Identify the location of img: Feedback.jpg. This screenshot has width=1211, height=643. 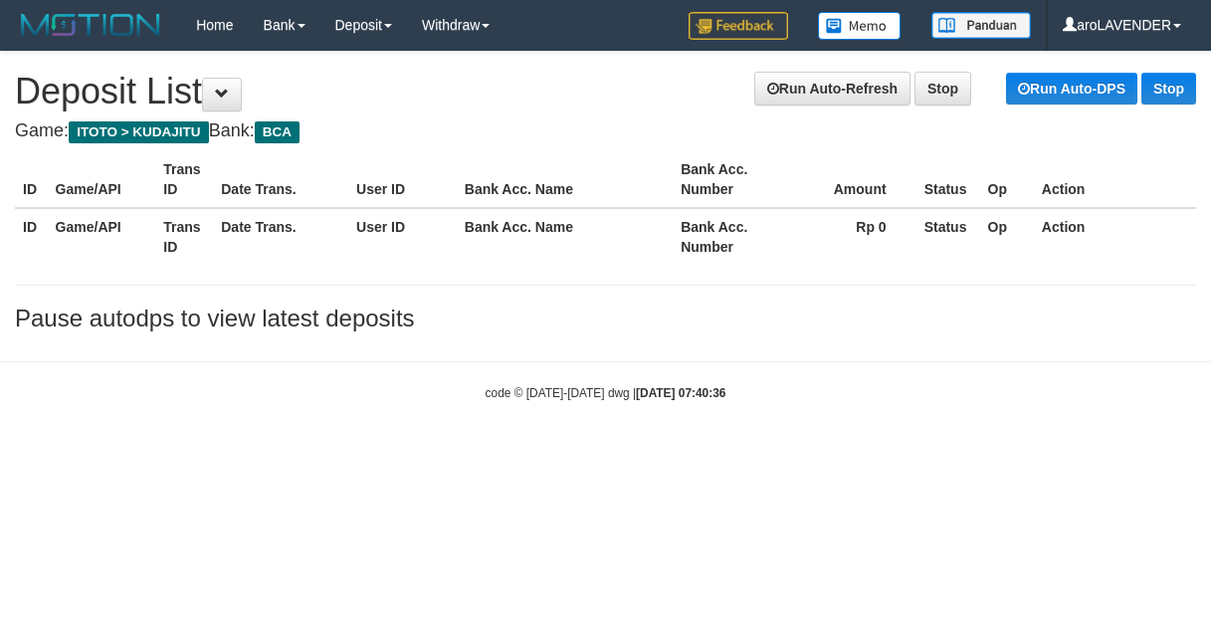
(738, 26).